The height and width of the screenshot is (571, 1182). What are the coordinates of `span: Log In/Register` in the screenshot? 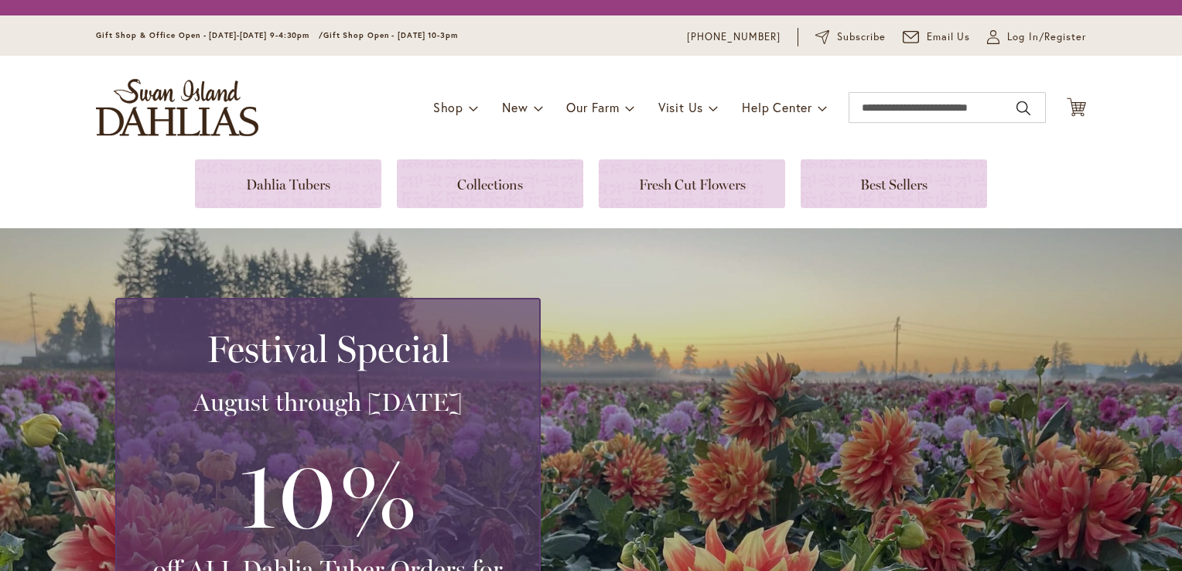 It's located at (1046, 37).